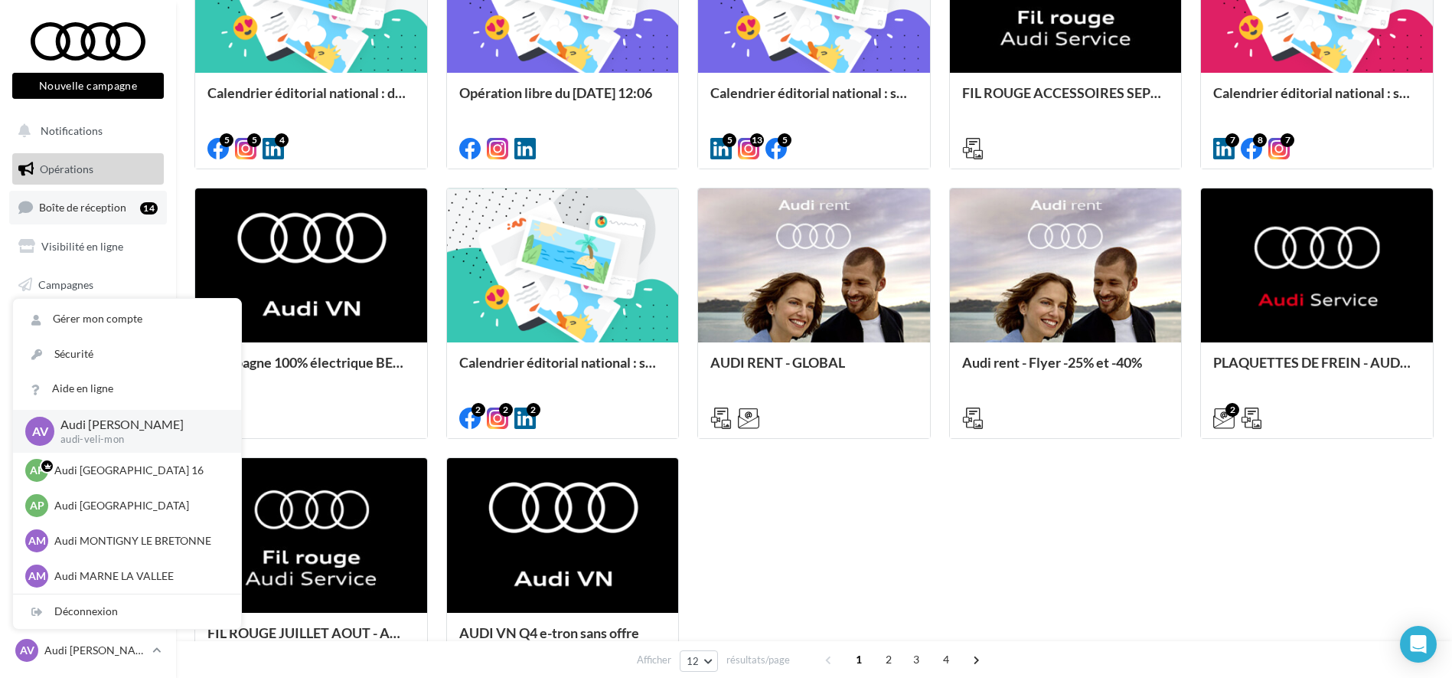 Image resolution: width=1452 pixels, height=678 pixels. Describe the element at coordinates (1260, 140) in the screenshot. I see `div: 8` at that location.